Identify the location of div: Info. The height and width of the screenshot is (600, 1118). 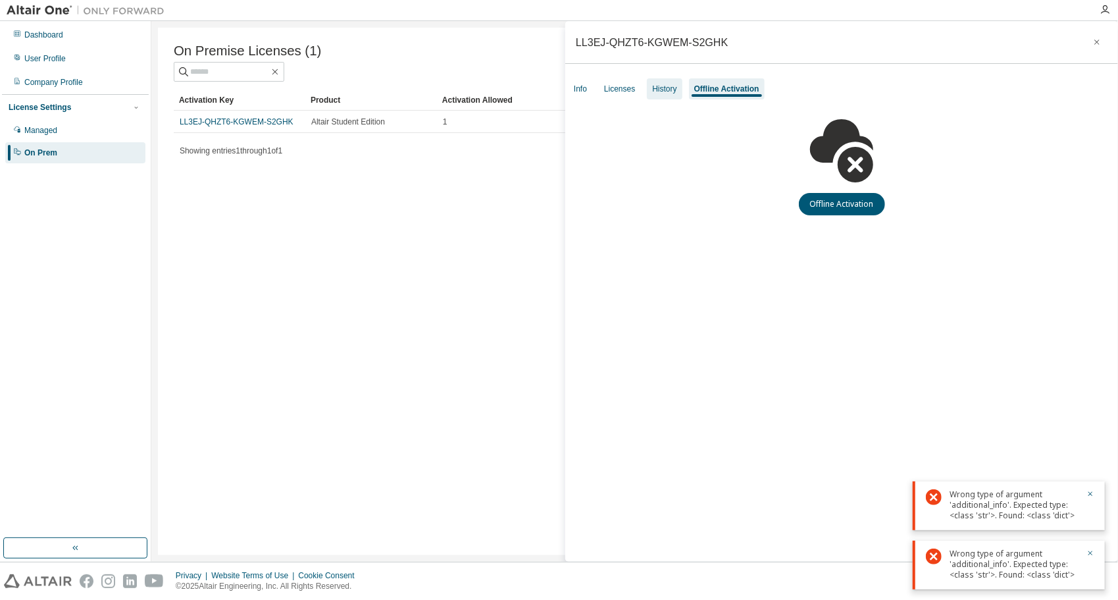
(581, 89).